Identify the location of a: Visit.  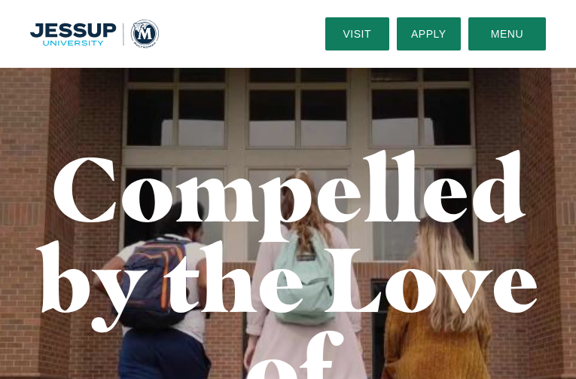
(357, 34).